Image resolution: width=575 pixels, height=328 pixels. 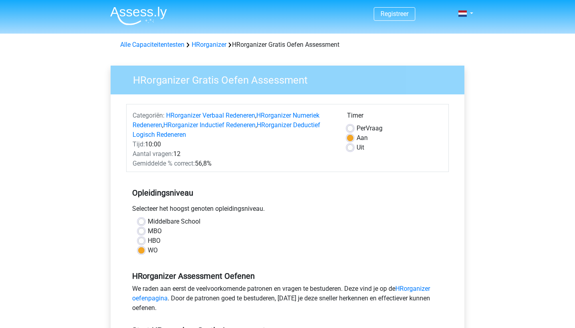 What do you see at coordinates (153, 250) in the screenshot?
I see `label: WO` at bounding box center [153, 250].